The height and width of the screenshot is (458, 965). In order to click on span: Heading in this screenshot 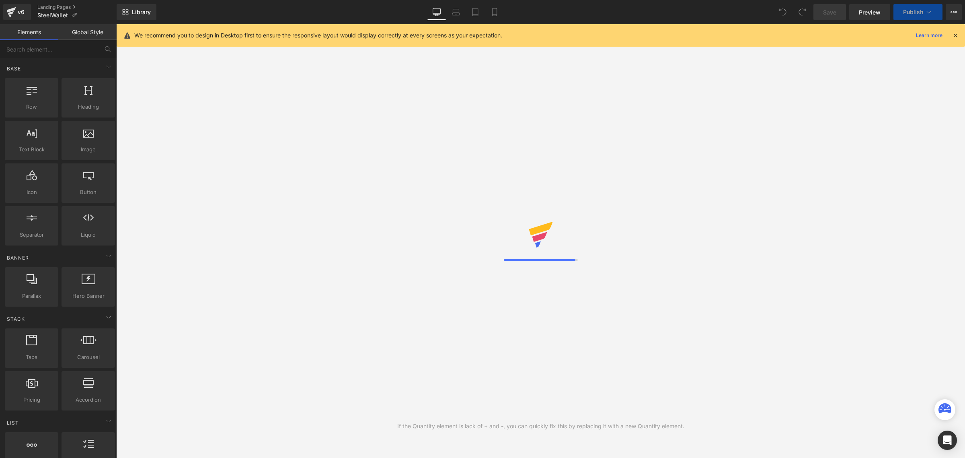, I will do `click(88, 107)`.